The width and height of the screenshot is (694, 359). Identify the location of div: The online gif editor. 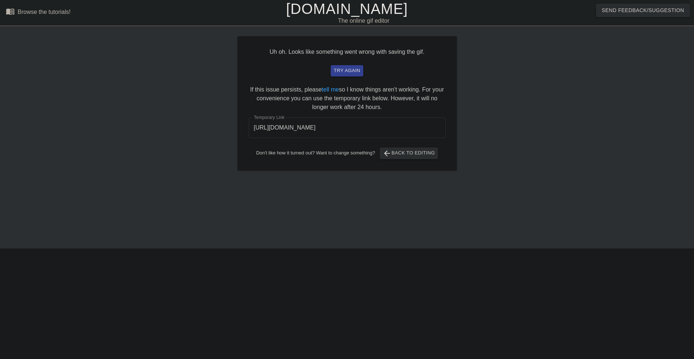
(363, 21).